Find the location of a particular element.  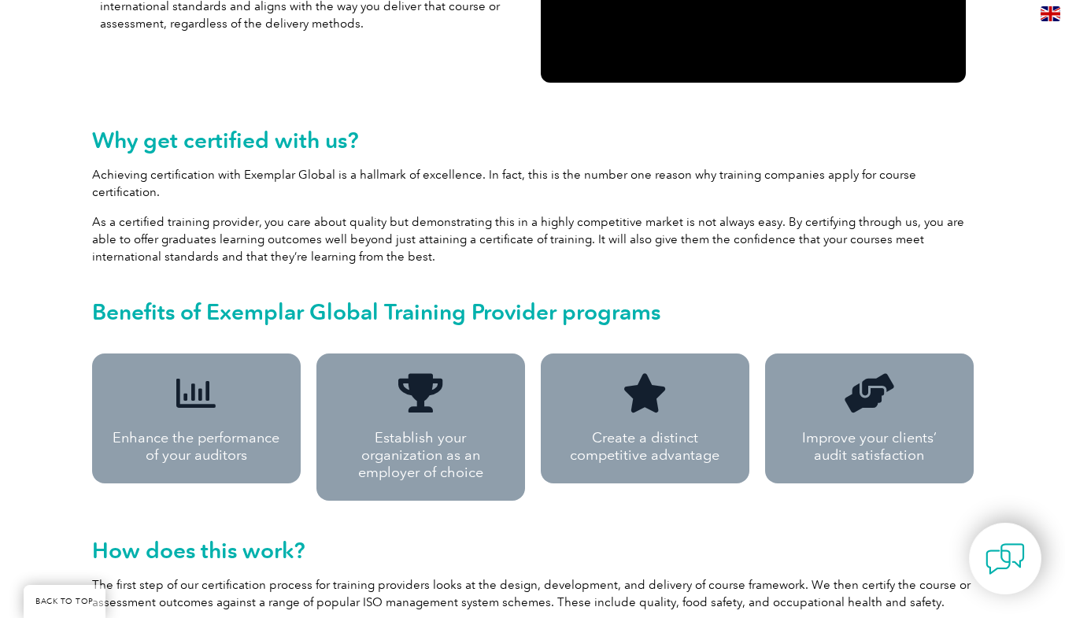

img: en is located at coordinates (1051, 13).